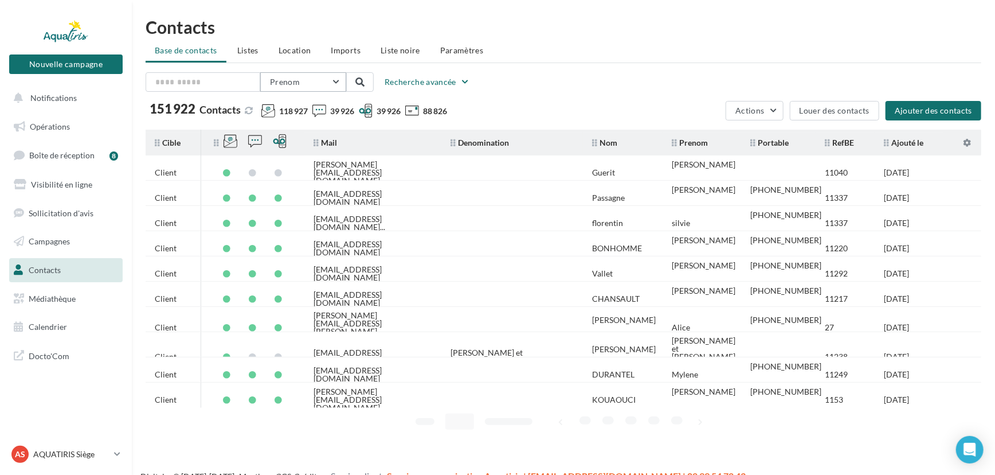 This screenshot has height=475, width=995. I want to click on div: 11337, so click(836, 223).